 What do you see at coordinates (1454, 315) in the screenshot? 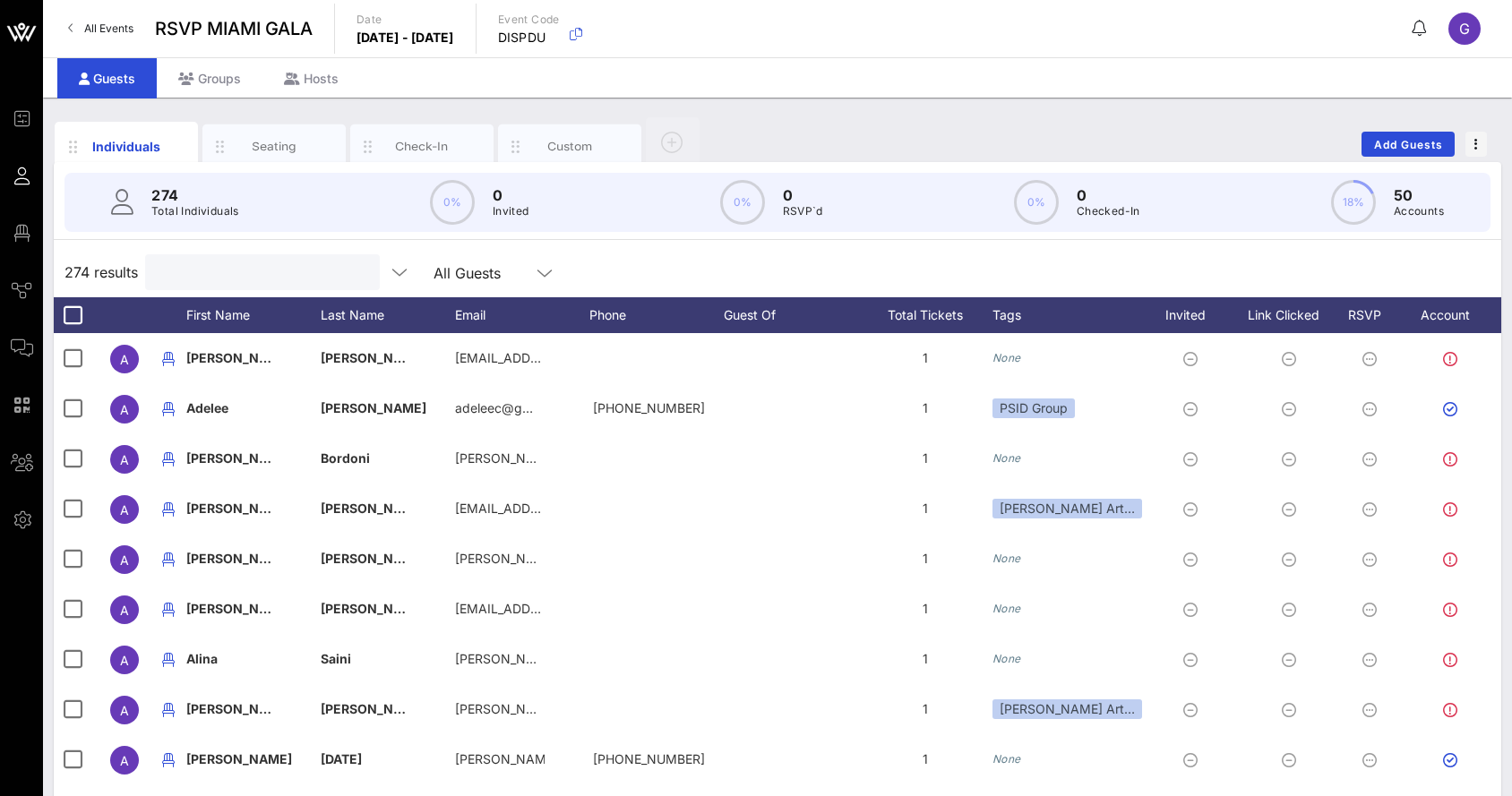
I see `div: Account` at bounding box center [1454, 315].